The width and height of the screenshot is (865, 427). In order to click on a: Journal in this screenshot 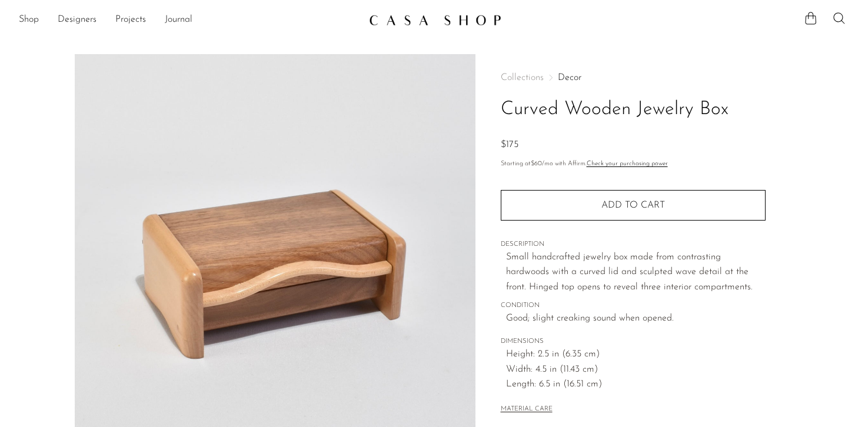, I will do `click(178, 20)`.